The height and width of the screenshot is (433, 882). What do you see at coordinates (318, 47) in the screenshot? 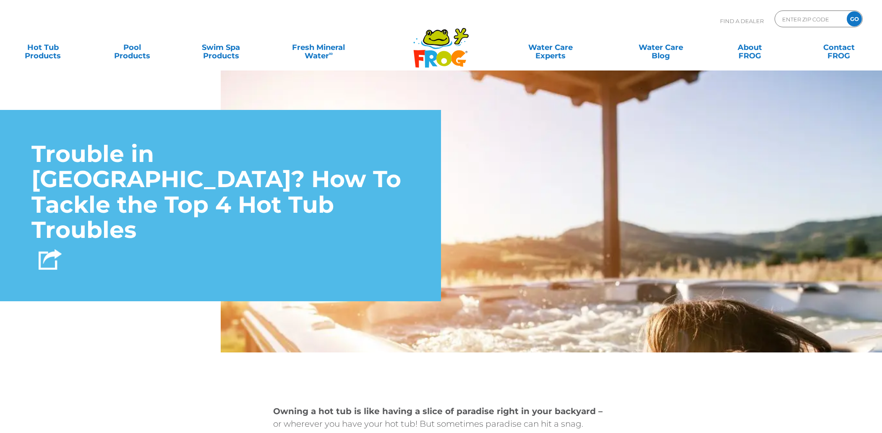
I see `a: Fresh MineralWater∞` at bounding box center [318, 47].